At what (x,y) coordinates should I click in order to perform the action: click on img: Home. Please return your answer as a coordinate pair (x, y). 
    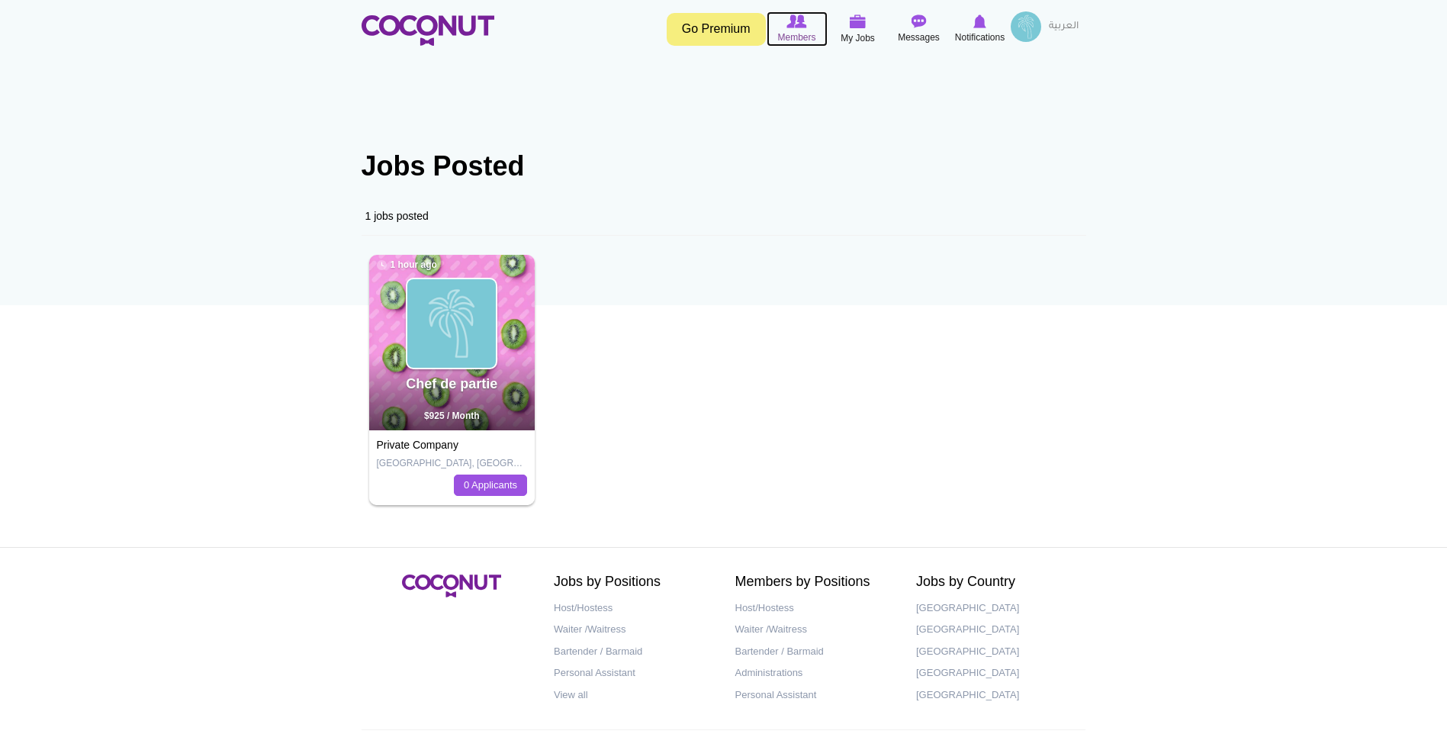
    Looking at the image, I should click on (428, 31).